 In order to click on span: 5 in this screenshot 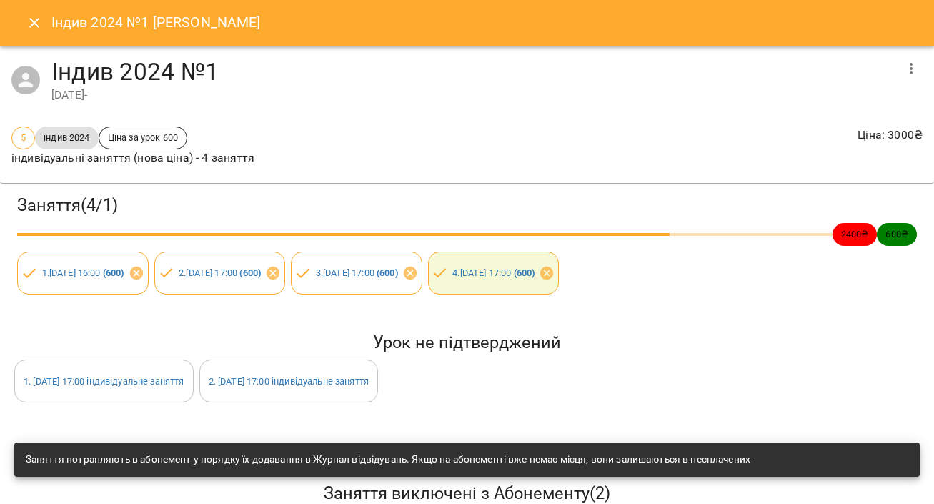, I will do `click(23, 137)`.